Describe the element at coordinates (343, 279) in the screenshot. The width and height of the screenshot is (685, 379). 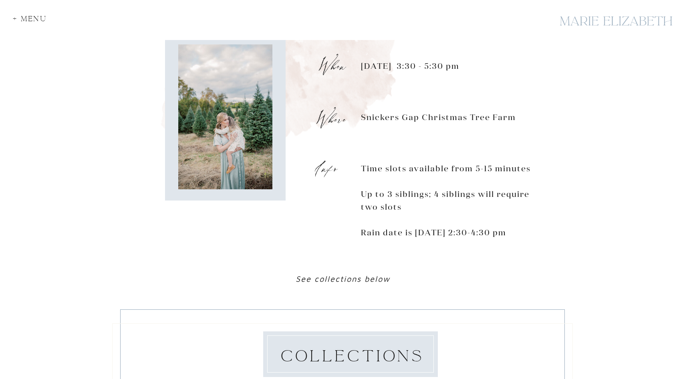
I see `i: See collections below` at that location.